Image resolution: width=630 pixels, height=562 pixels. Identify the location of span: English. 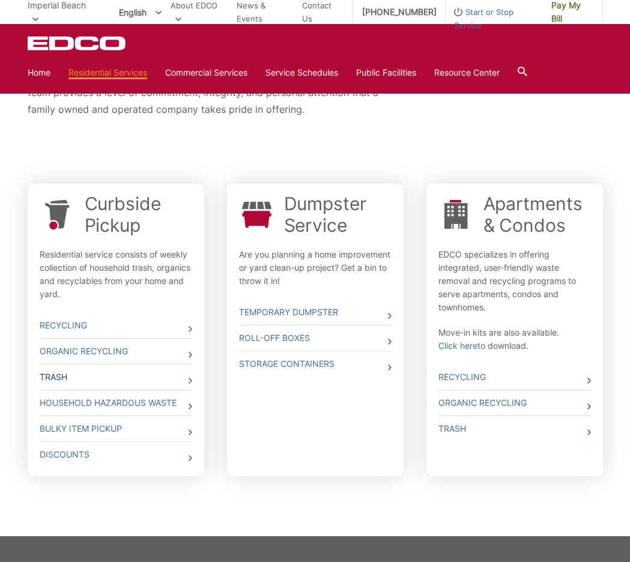
(140, 12).